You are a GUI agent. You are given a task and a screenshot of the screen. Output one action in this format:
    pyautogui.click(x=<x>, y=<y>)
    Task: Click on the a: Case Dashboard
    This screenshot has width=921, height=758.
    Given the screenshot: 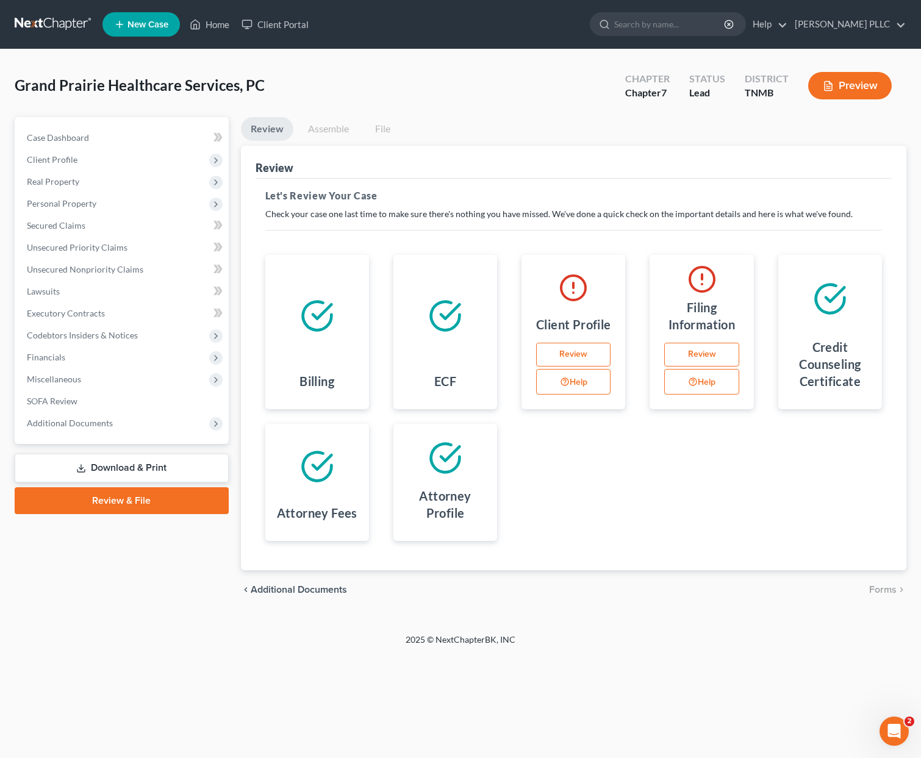 What is the action you would take?
    pyautogui.click(x=123, y=138)
    